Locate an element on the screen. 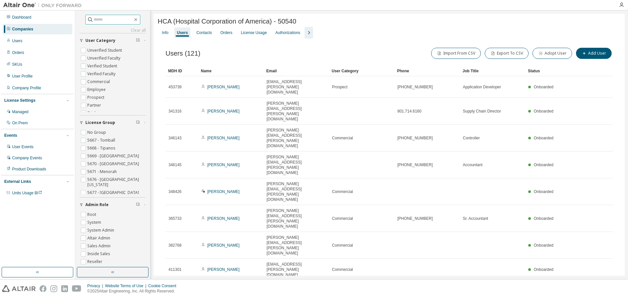  div: Phone is located at coordinates (427, 71).